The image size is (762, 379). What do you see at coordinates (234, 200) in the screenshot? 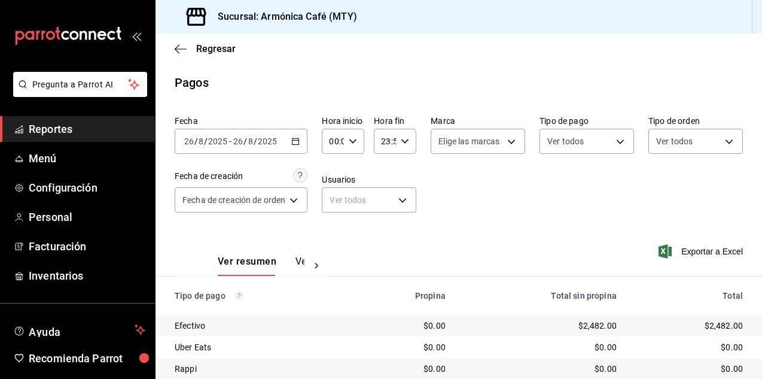
I see `span: Fecha de creación de orden` at bounding box center [234, 200].